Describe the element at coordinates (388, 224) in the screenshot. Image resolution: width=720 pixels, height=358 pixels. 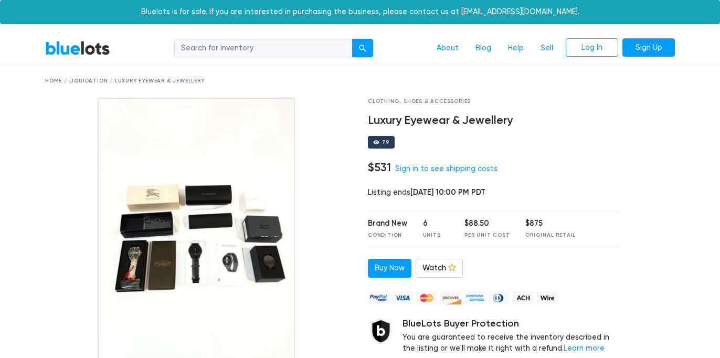
I see `div: Brand New` at that location.